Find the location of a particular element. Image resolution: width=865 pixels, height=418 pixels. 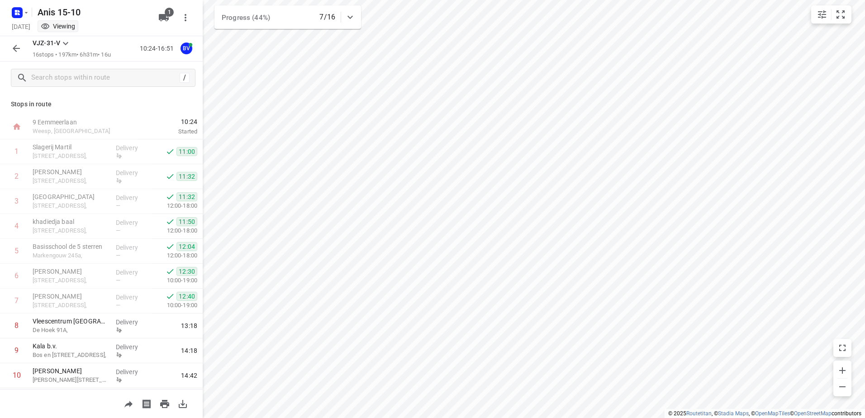

div: 9 is located at coordinates (16, 350).